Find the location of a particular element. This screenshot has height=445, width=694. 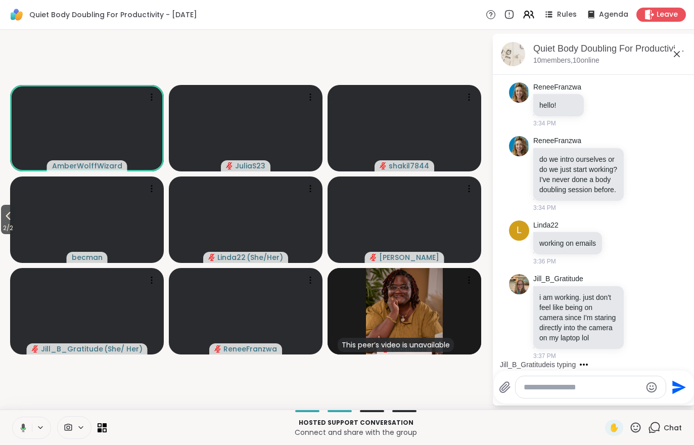

button: Send is located at coordinates (678, 387).